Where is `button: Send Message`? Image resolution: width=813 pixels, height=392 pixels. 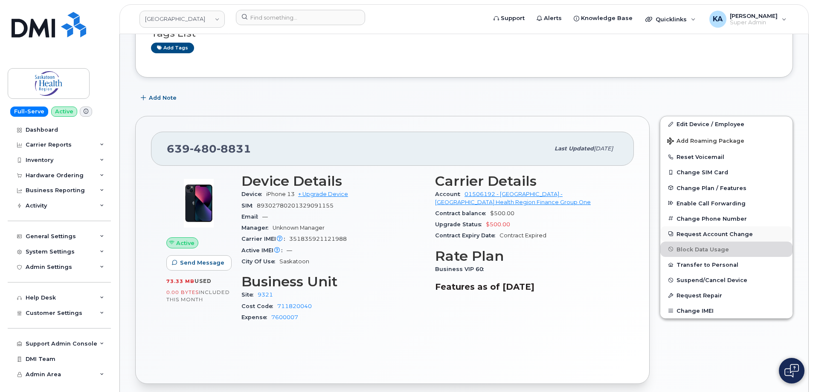 button: Send Message is located at coordinates (199, 263).